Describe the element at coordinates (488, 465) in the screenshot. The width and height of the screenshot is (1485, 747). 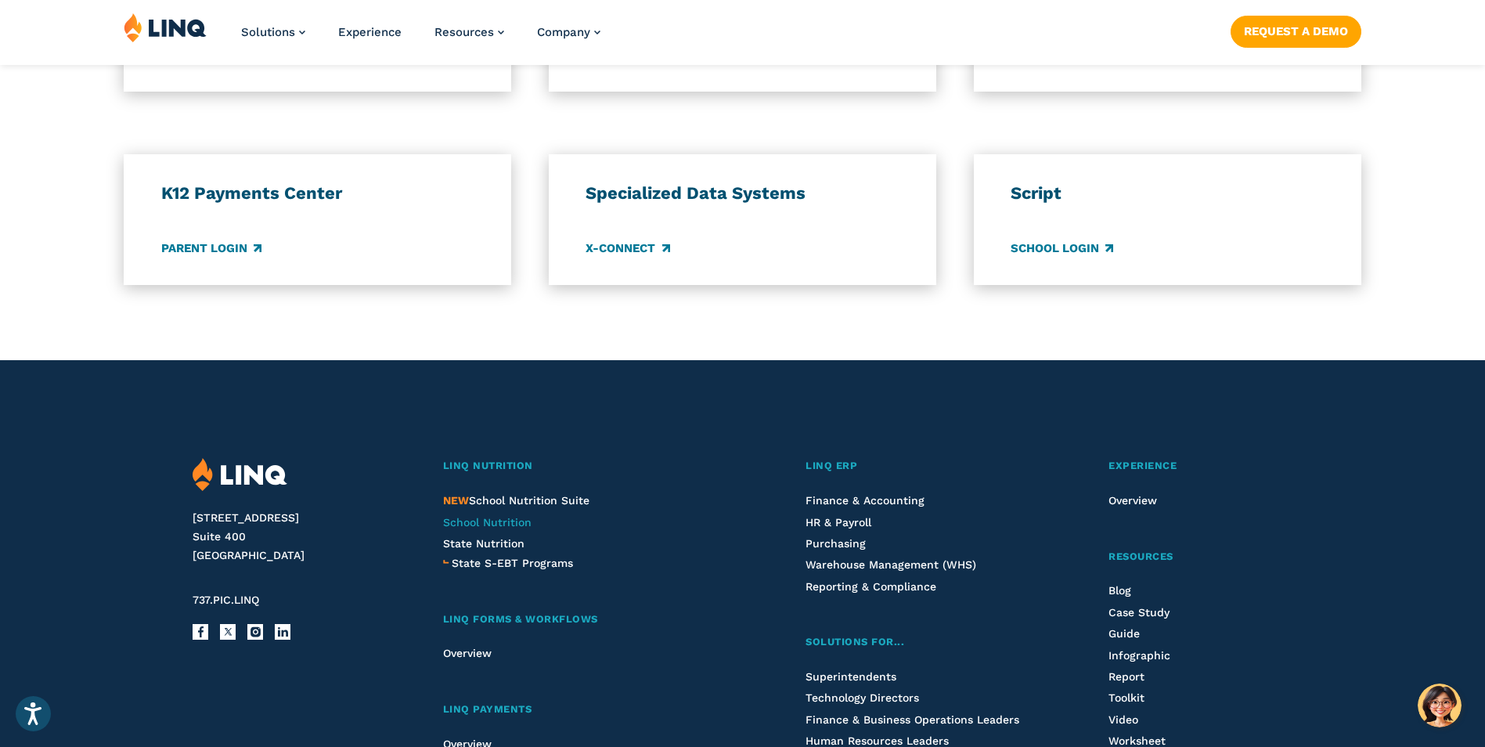
I see `span: LINQ Nutrition` at that location.